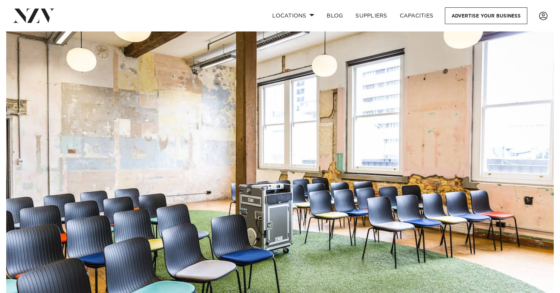 This screenshot has width=560, height=293. What do you see at coordinates (371, 16) in the screenshot?
I see `a: SUPPLIERS` at bounding box center [371, 16].